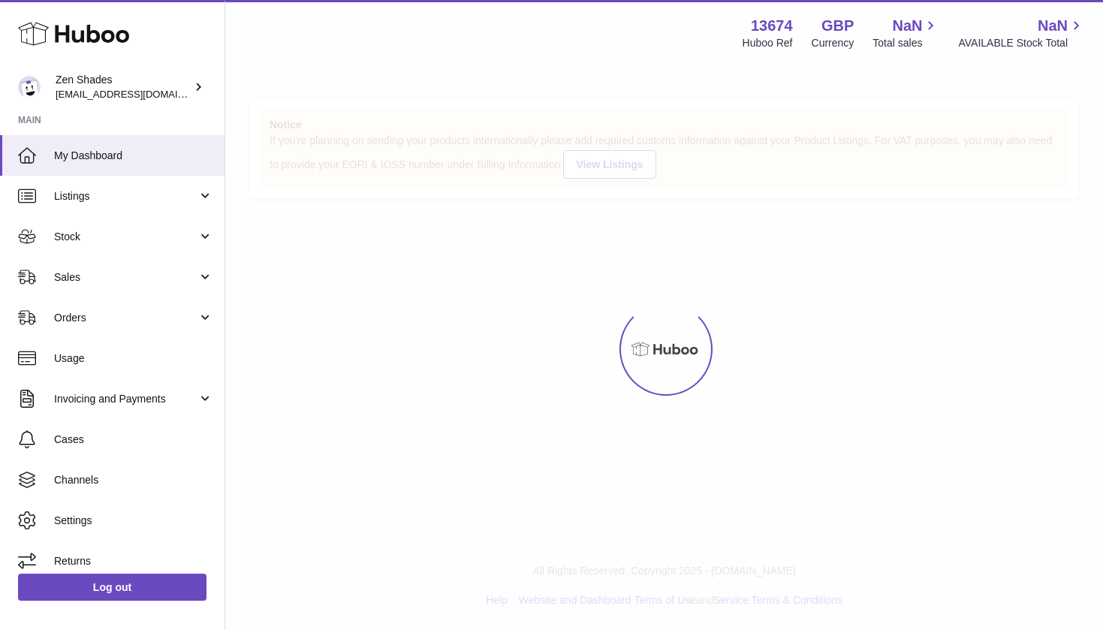 The height and width of the screenshot is (630, 1103). What do you see at coordinates (1021, 33) in the screenshot?
I see `a: NaN AVAILABLE Stock Total` at bounding box center [1021, 33].